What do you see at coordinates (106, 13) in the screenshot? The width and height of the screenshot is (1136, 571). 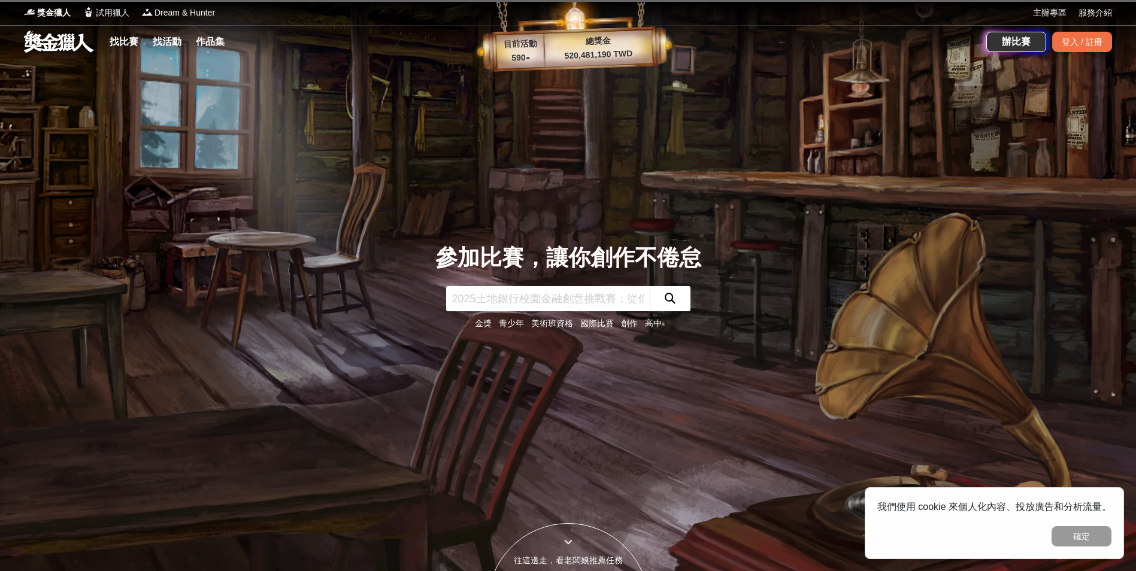 I see `a: Logo試用獵人` at bounding box center [106, 13].